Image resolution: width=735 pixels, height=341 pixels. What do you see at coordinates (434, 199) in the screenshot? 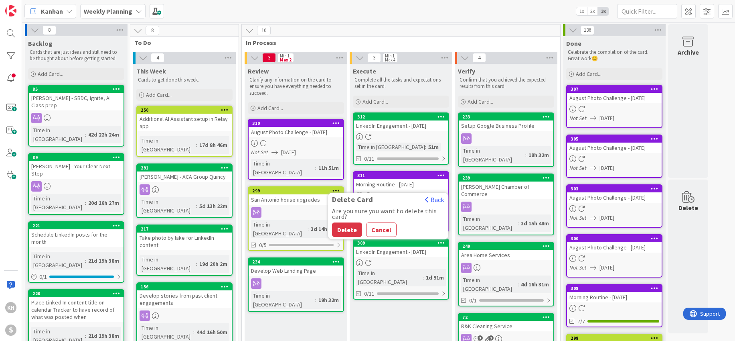
I see `button: Back` at bounding box center [434, 199].